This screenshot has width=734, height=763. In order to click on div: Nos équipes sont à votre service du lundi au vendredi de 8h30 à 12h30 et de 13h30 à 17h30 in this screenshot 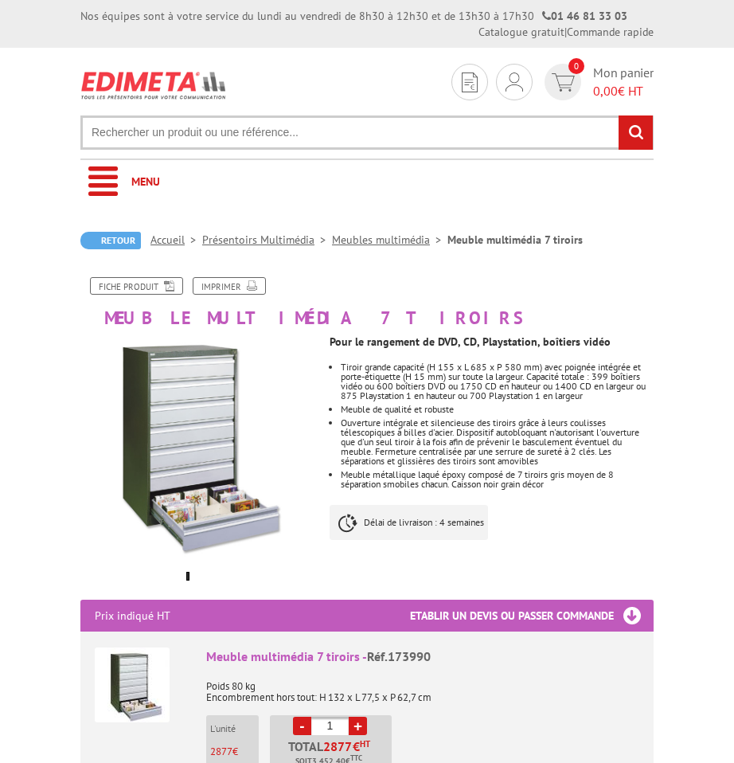, I will do `click(353, 16)`.